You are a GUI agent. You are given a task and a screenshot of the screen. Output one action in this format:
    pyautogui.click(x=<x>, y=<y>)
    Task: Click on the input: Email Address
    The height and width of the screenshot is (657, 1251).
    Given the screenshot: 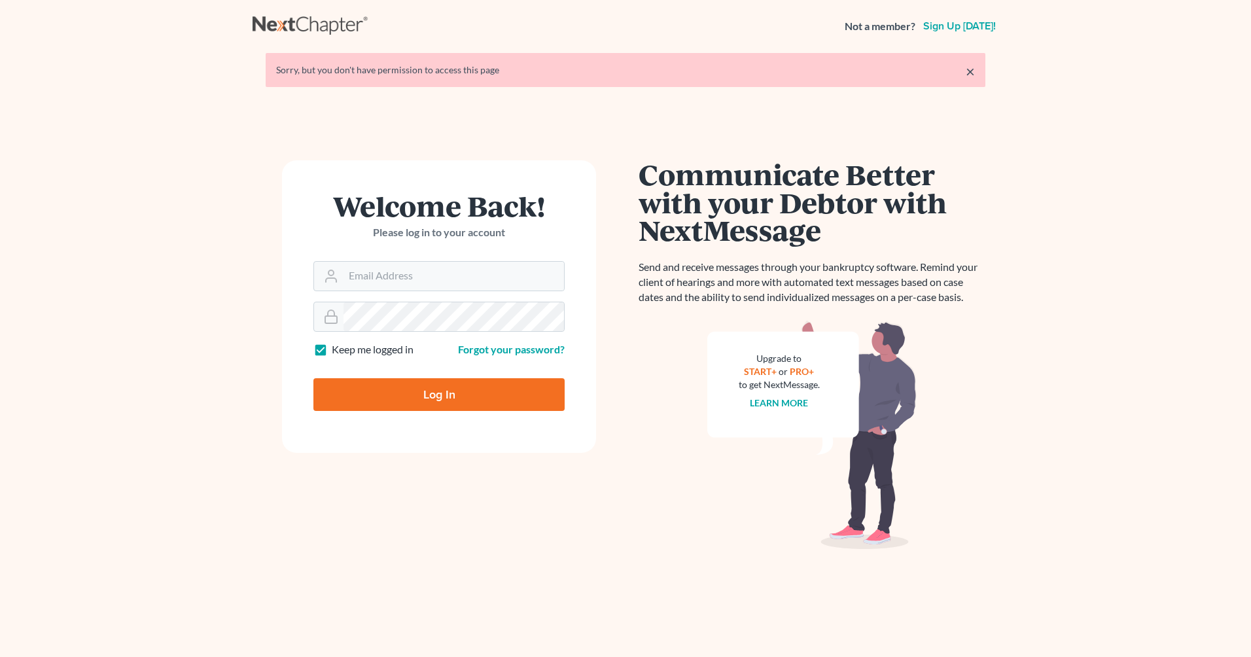 What is the action you would take?
    pyautogui.click(x=453, y=276)
    